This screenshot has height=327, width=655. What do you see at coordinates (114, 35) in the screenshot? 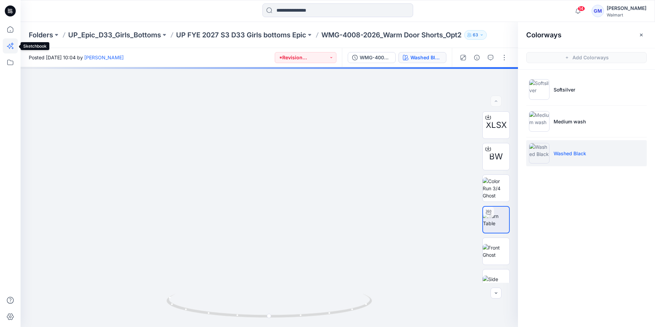
I see `p: UP_Epic_D33_Girls_Bottoms` at bounding box center [114, 35].